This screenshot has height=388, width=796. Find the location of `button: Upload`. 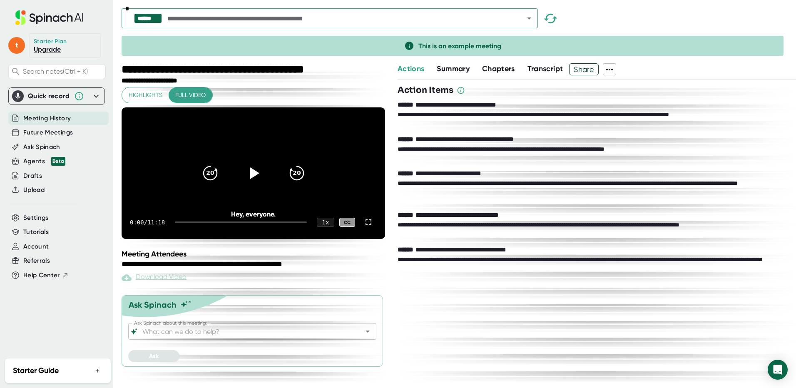

button: Upload is located at coordinates (34, 190).